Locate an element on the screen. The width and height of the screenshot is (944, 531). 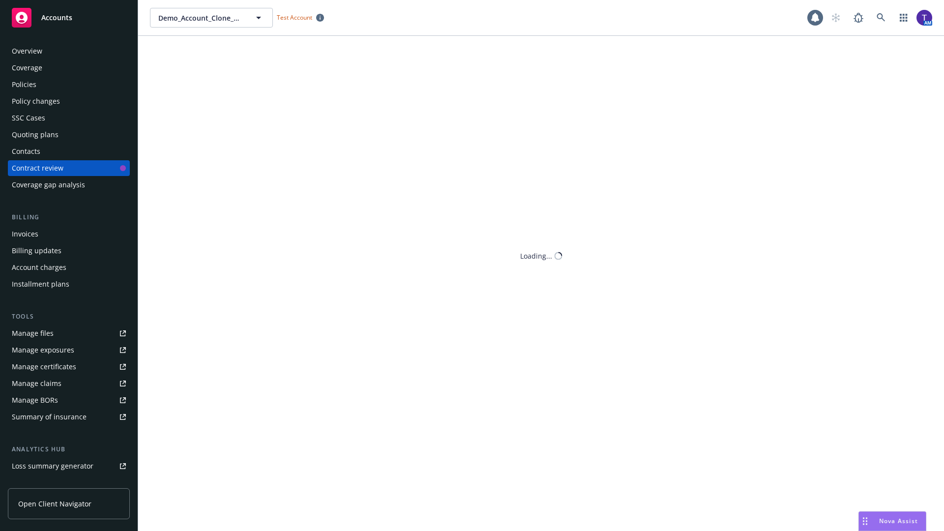
div: Drag to move is located at coordinates (865, 521).